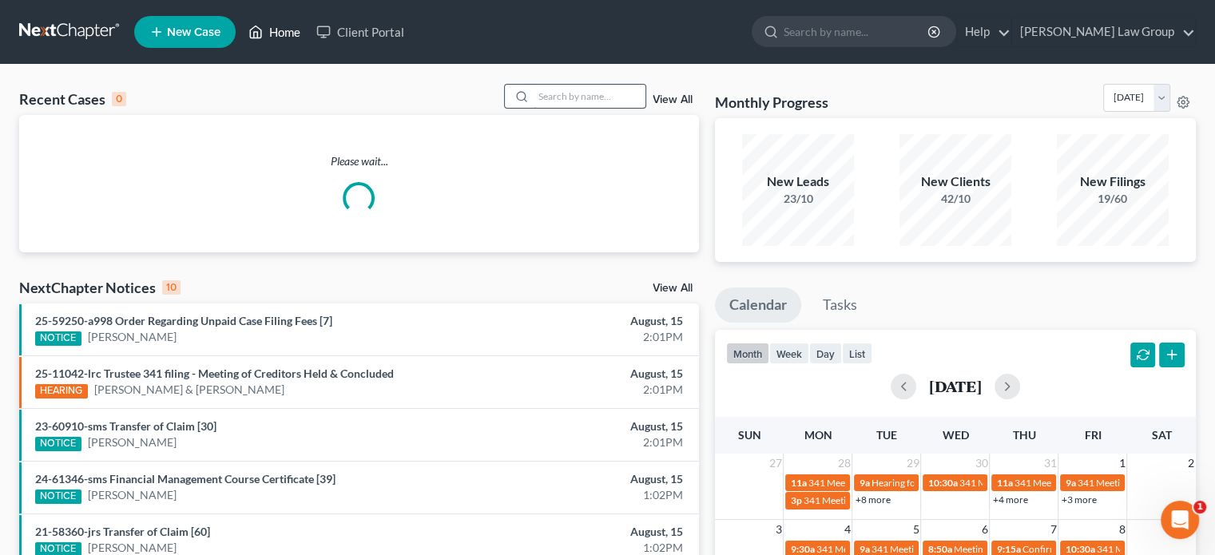 Image resolution: width=1215 pixels, height=555 pixels. Describe the element at coordinates (1113, 199) in the screenshot. I see `div: 19/60` at that location.